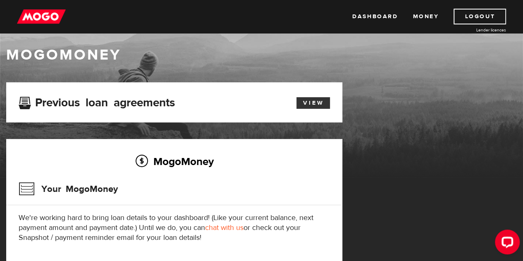 This screenshot has width=523, height=261. What do you see at coordinates (261, 55) in the screenshot?
I see `h1: MogoMoney` at bounding box center [261, 55].